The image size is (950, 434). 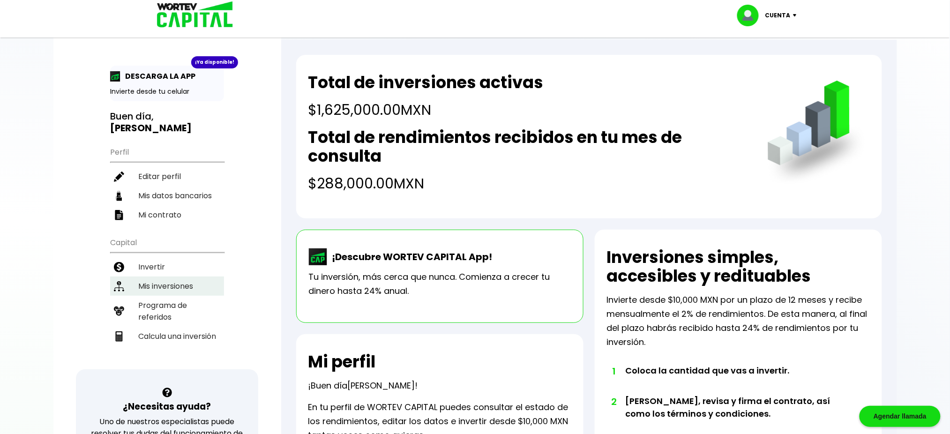 I want to click on li: Calcula una inversión, so click(x=167, y=336).